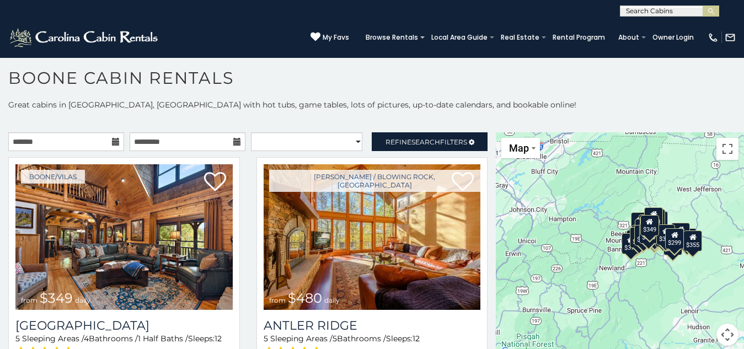  I want to click on div: $320, so click(654, 217).